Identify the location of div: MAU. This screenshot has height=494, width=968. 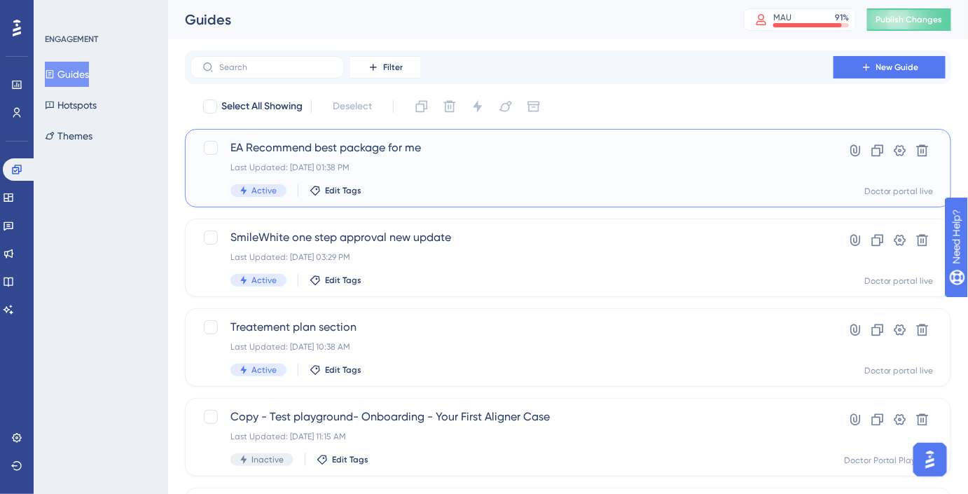
(782, 18).